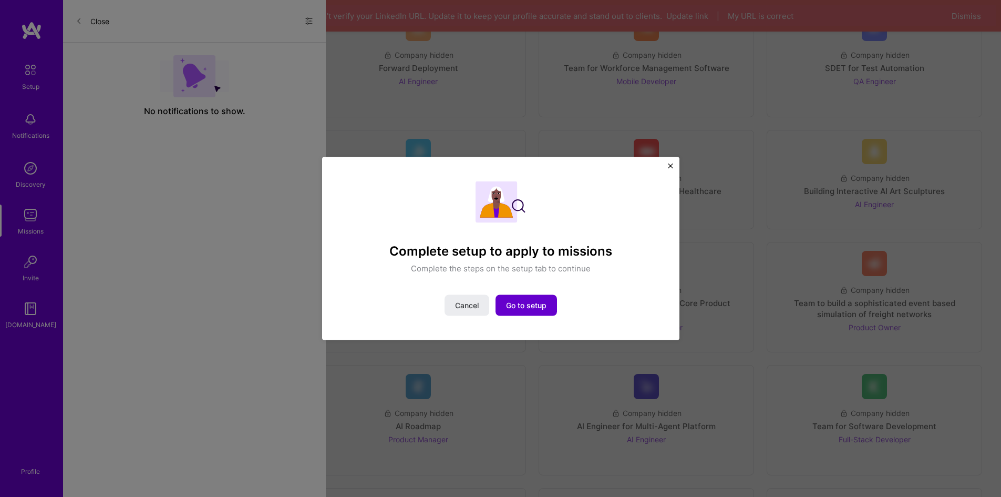 The image size is (1001, 497). I want to click on h4: Complete setup to apply to missions, so click(501, 251).